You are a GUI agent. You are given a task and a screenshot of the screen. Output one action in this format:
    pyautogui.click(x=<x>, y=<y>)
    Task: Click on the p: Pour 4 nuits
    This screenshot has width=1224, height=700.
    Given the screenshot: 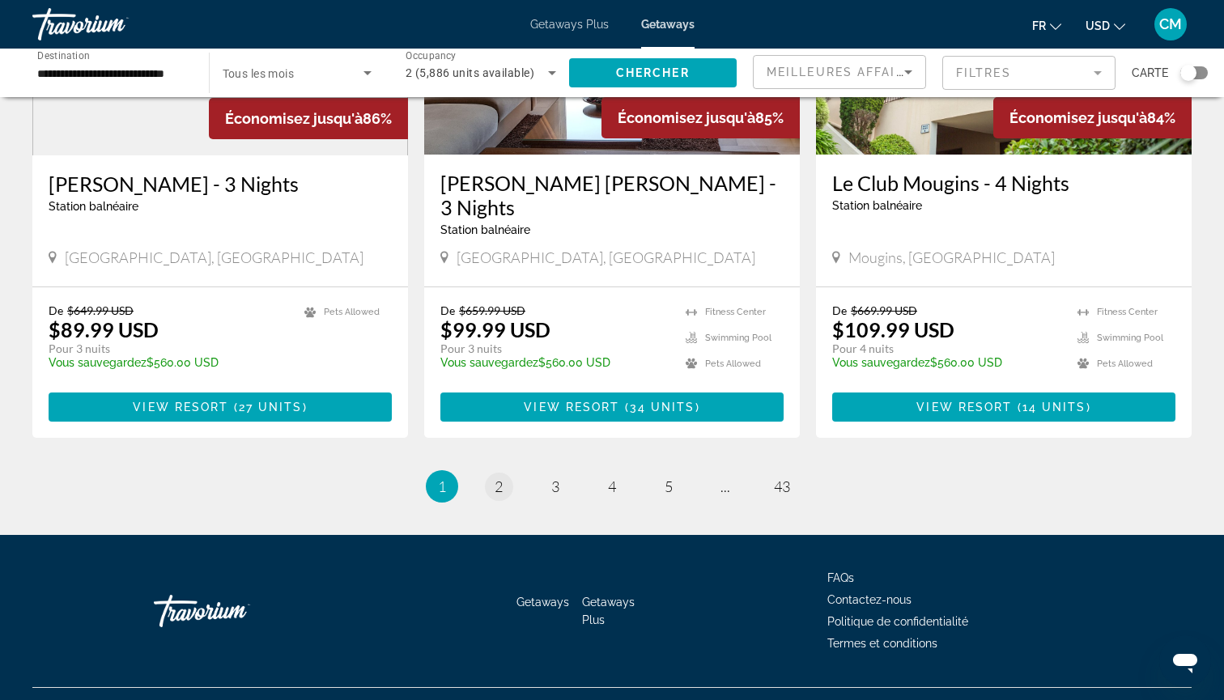 What is the action you would take?
    pyautogui.click(x=946, y=349)
    